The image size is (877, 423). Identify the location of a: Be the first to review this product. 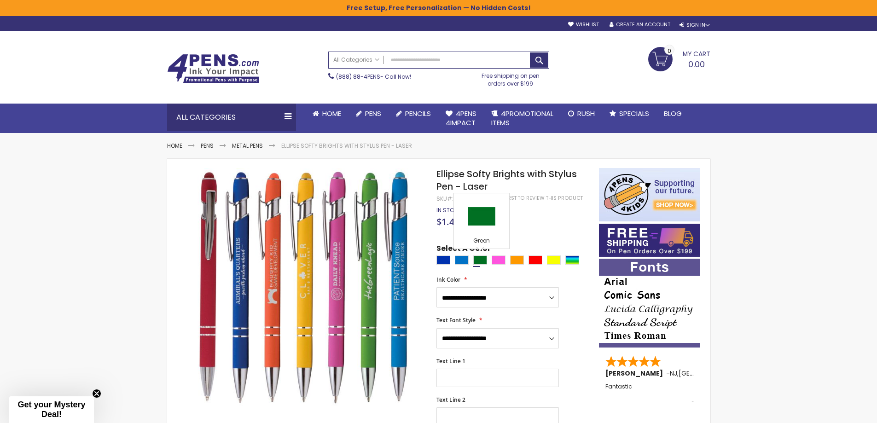
(534, 198).